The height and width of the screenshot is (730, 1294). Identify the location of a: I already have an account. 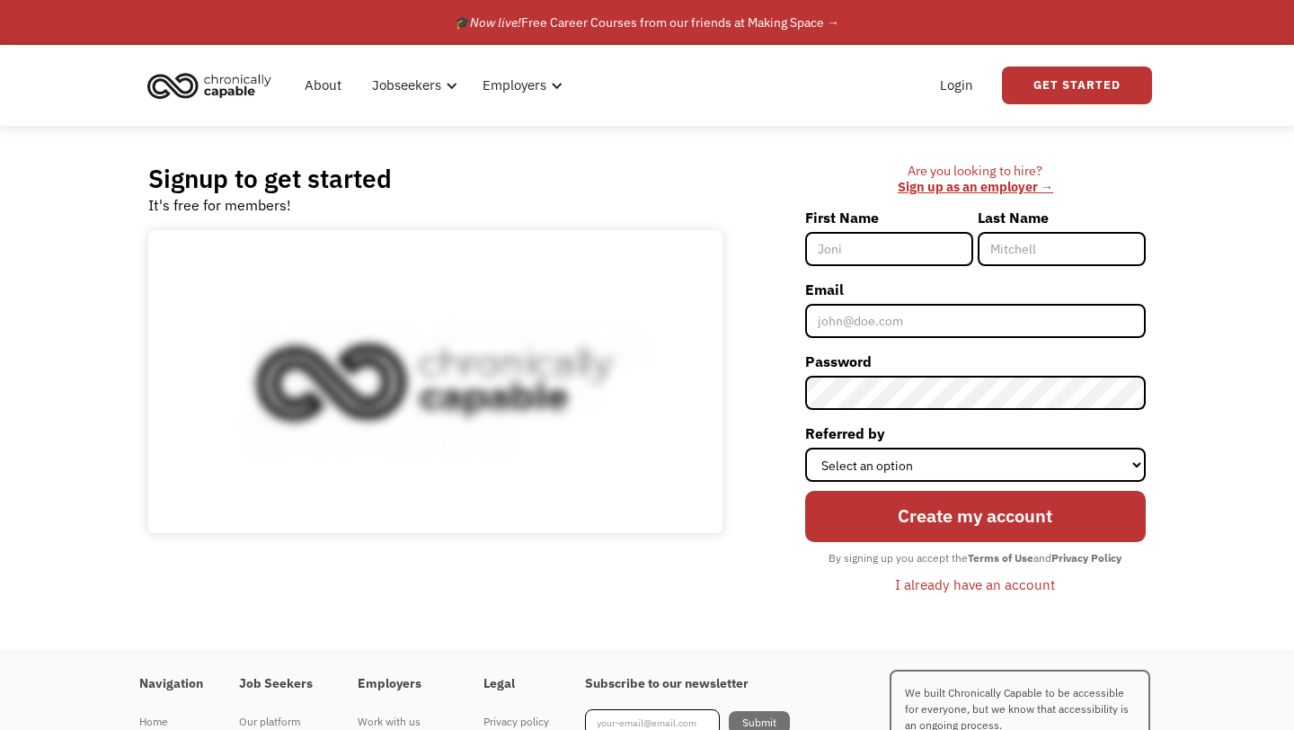
(975, 584).